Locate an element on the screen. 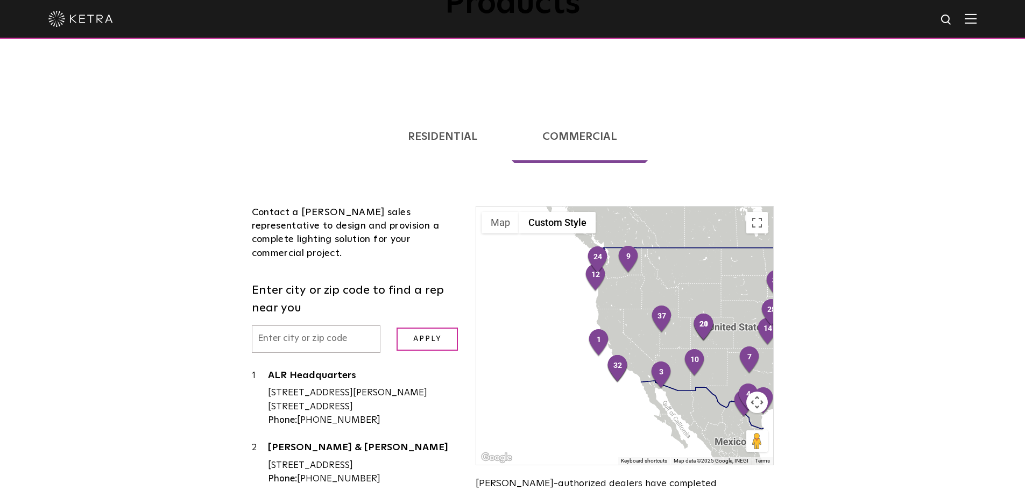  div: 37 is located at coordinates (662, 320).